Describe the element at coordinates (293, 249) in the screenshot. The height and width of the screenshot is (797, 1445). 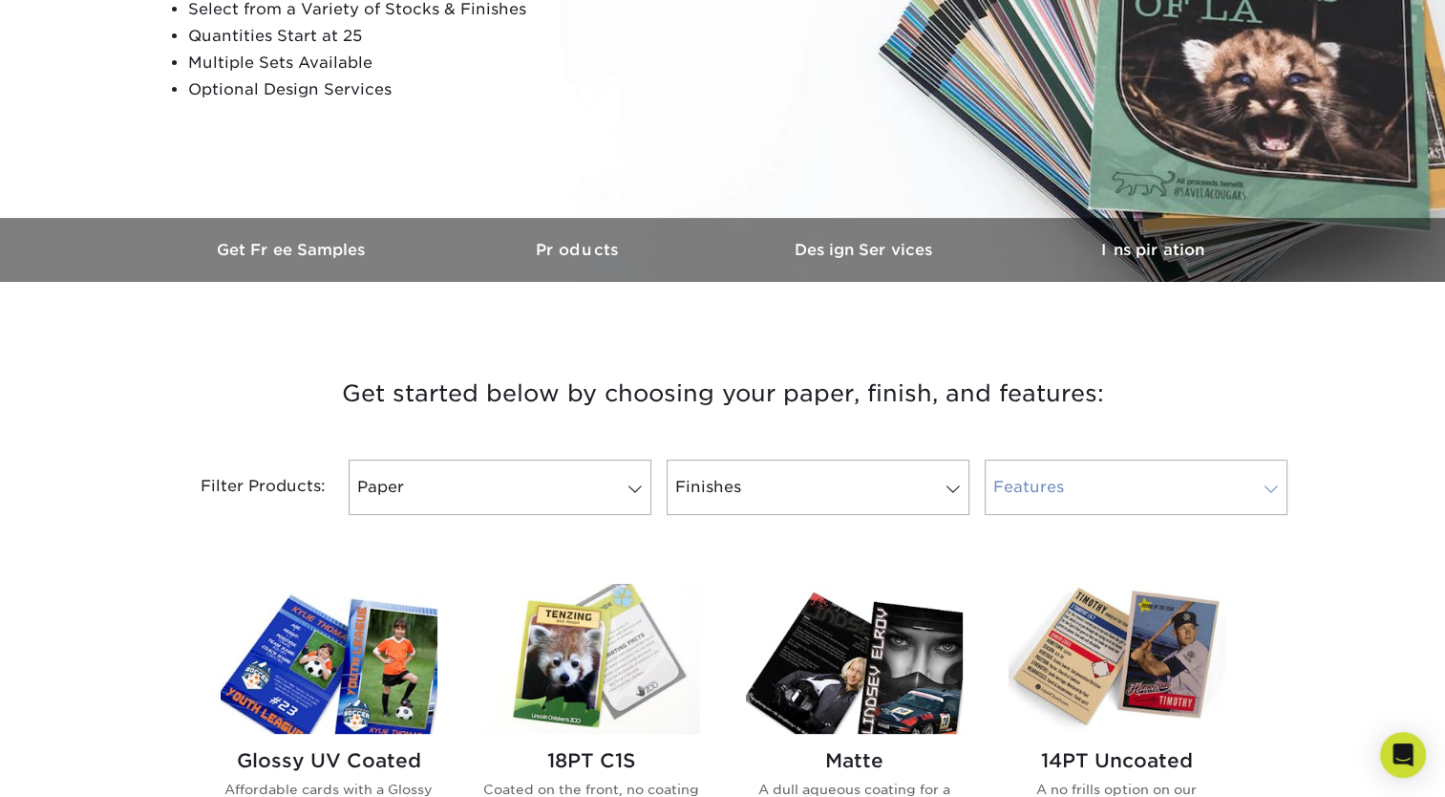
I see `a: Get Free Samples` at that location.